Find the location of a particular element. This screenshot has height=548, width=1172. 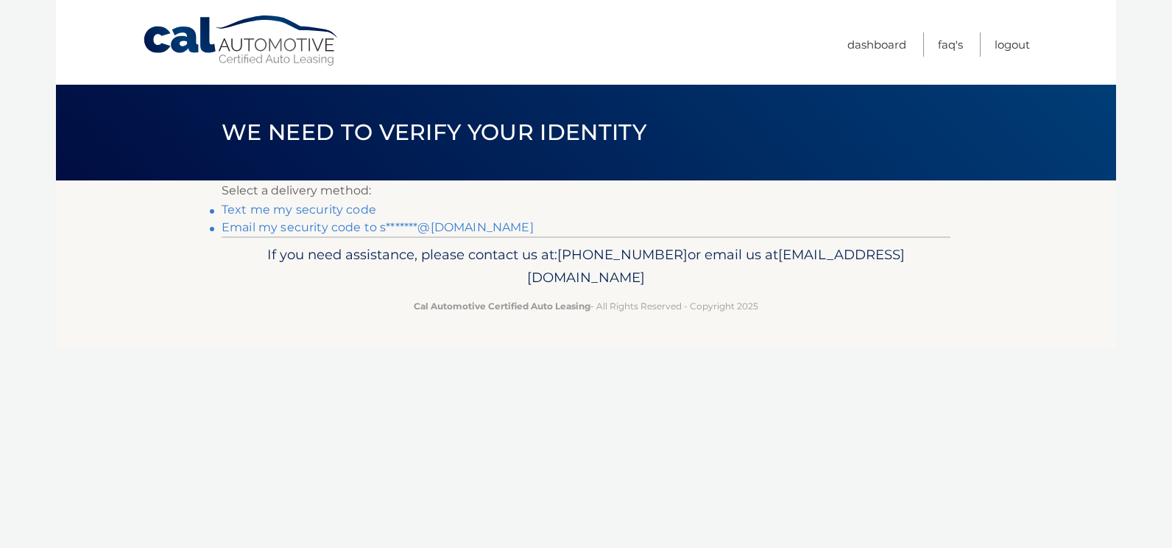

a: Cal Automotive is located at coordinates (241, 40).